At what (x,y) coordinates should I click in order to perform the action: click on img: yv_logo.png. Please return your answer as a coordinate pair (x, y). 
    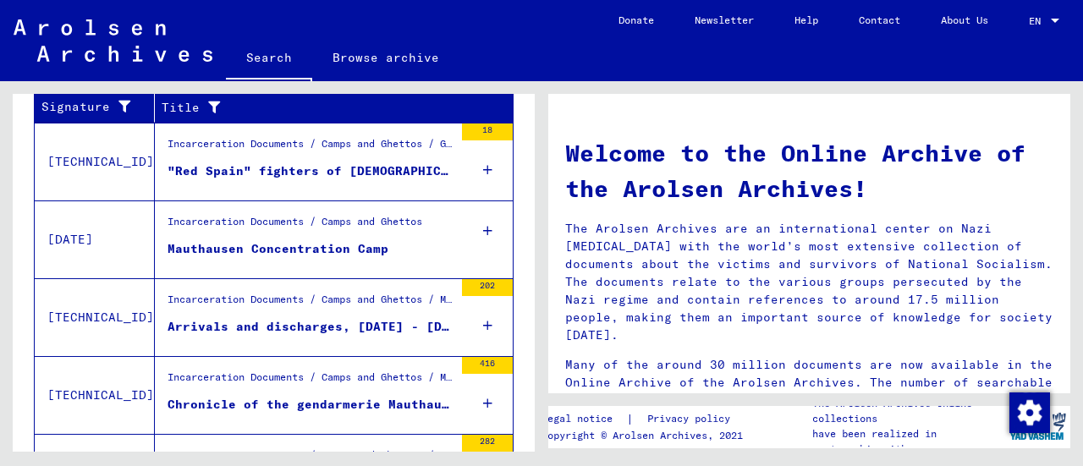
    Looking at the image, I should click on (1037, 426).